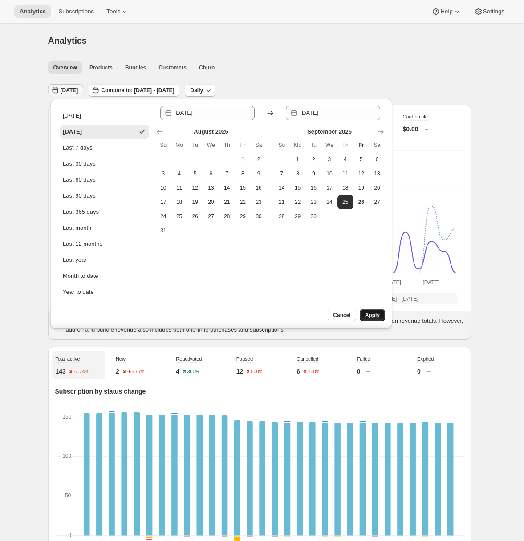 The width and height of the screenshot is (524, 541). What do you see at coordinates (163, 231) in the screenshot?
I see `span: 31` at bounding box center [163, 231].